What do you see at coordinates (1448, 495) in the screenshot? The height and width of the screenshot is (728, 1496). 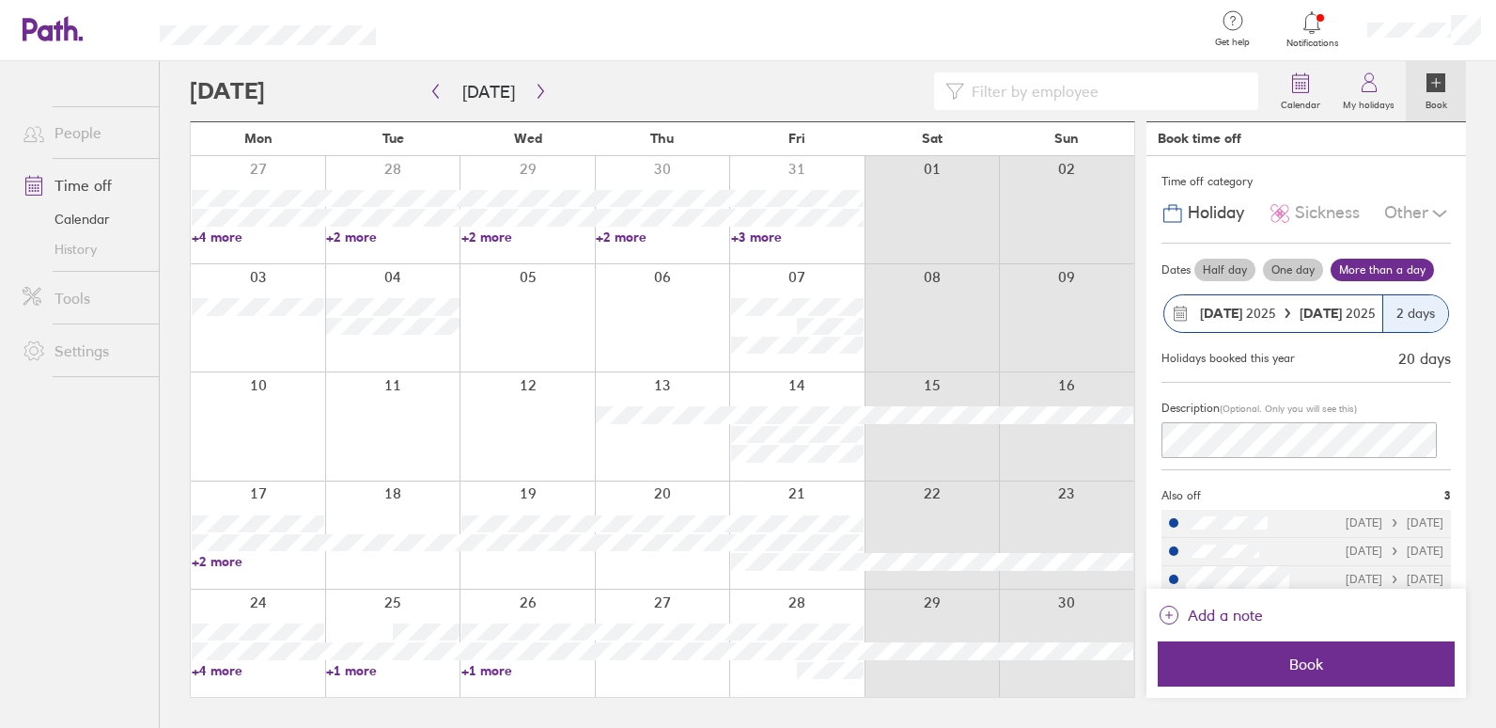 I see `span: 3` at bounding box center [1448, 495].